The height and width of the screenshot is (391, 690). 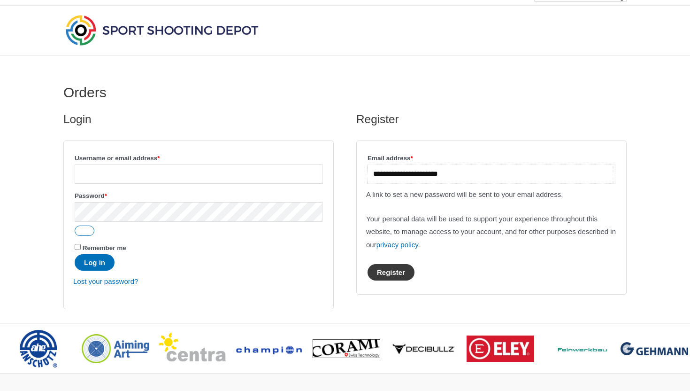 What do you see at coordinates (104, 247) in the screenshot?
I see `span: Remember me` at bounding box center [104, 247].